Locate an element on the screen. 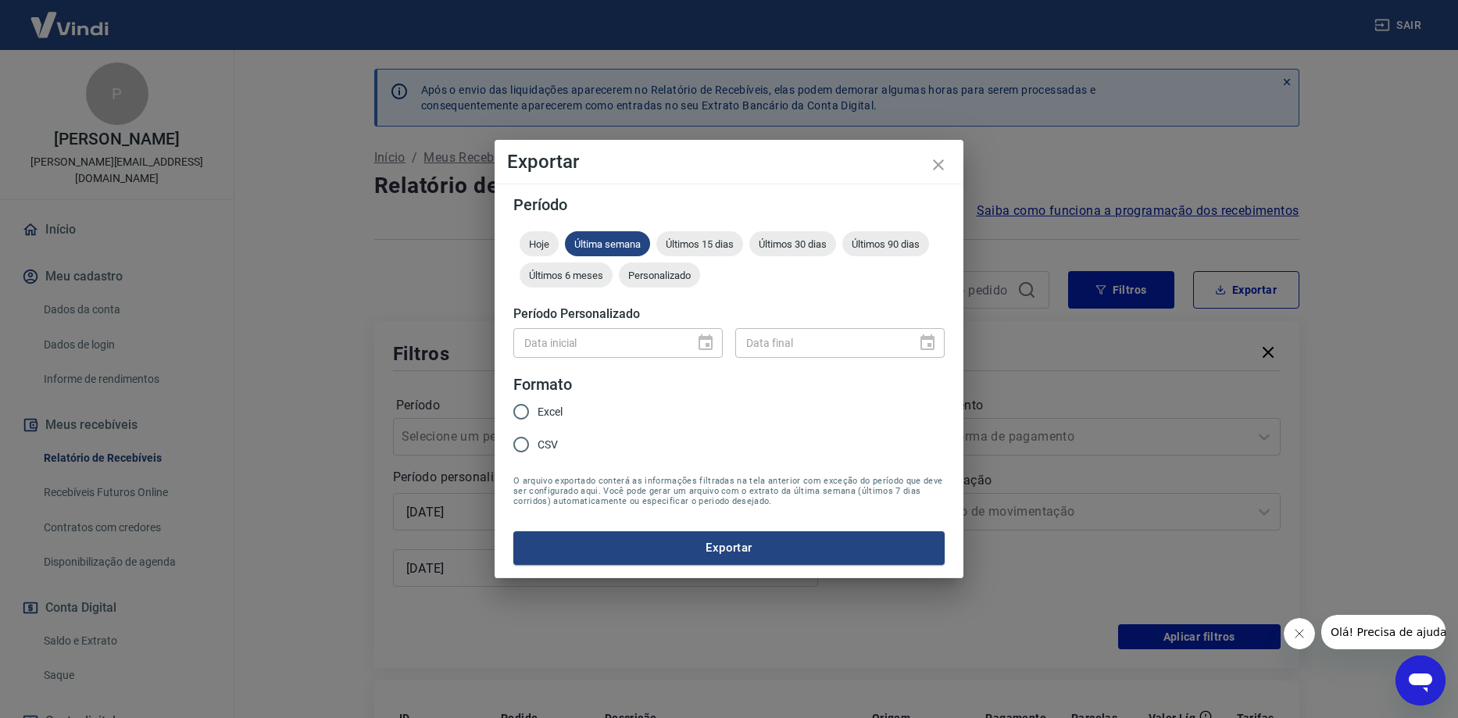 Image resolution: width=1458 pixels, height=718 pixels. span: Últimos 15 dias is located at coordinates (699, 244).